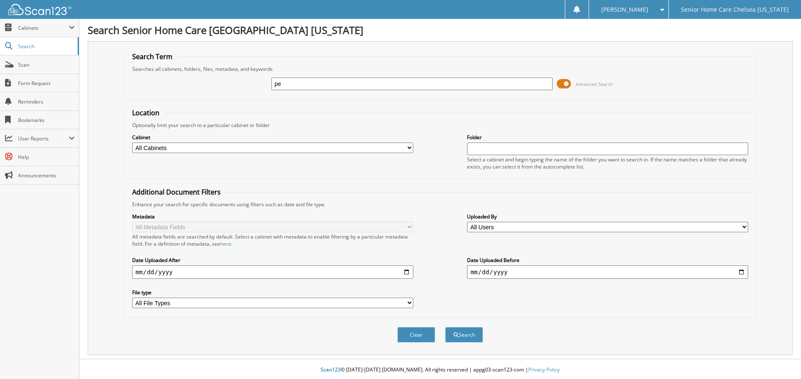  Describe the element at coordinates (440, 204) in the screenshot. I see `div: Enhance your search for specific documents using filters such as date and file type.` at that location.